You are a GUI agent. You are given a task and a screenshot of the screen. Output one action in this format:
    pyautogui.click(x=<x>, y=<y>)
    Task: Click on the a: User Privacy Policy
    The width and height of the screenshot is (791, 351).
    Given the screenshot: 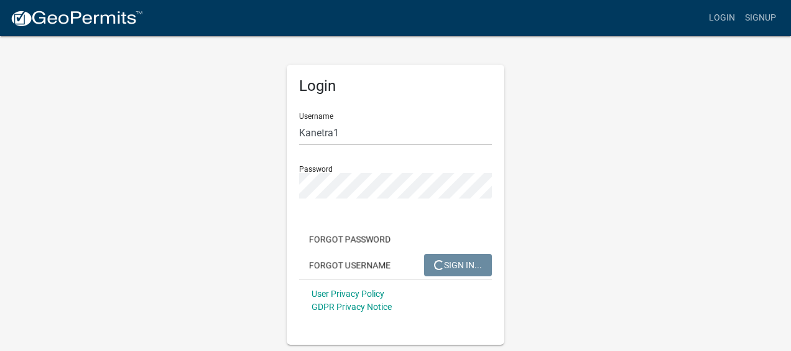 What is the action you would take?
    pyautogui.click(x=347, y=293)
    